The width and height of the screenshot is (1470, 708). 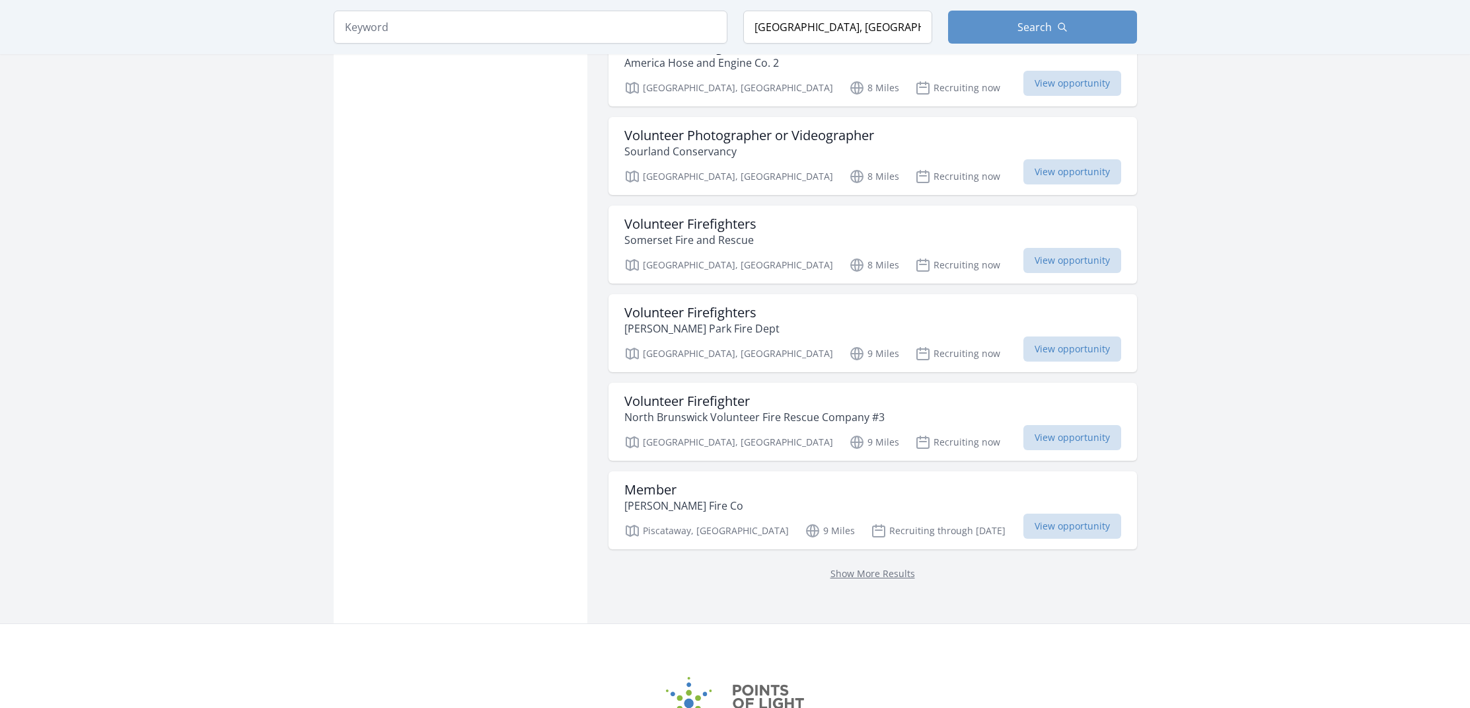 I want to click on p: Somerset Fire and Rescue, so click(x=691, y=240).